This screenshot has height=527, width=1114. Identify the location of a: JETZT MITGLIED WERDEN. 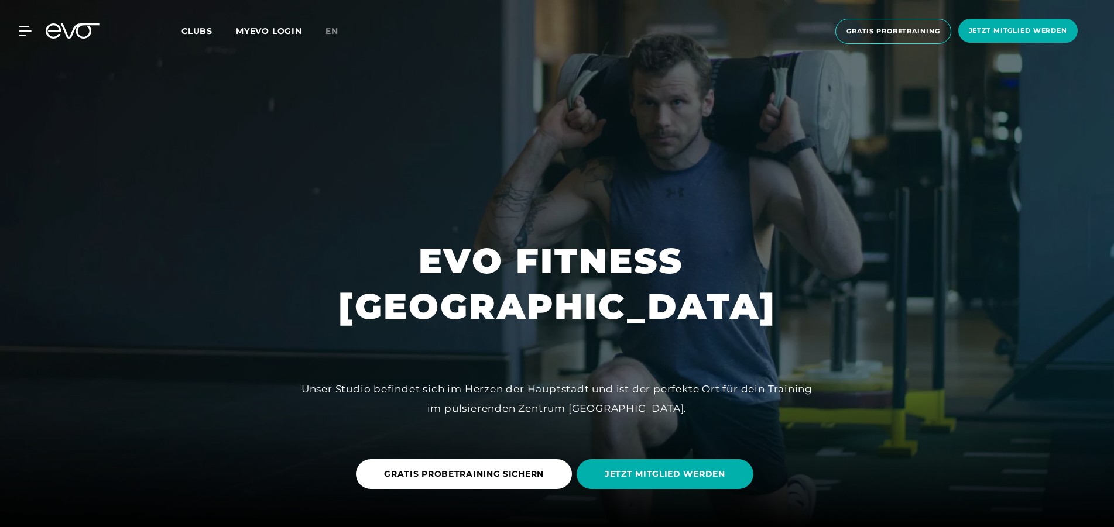
(667, 474).